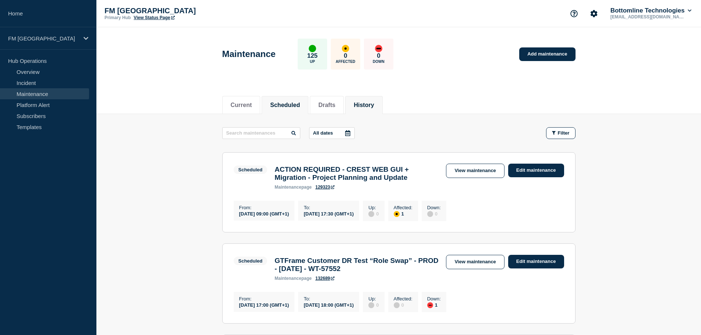 This screenshot has width=701, height=335. I want to click on button: Filter, so click(561, 133).